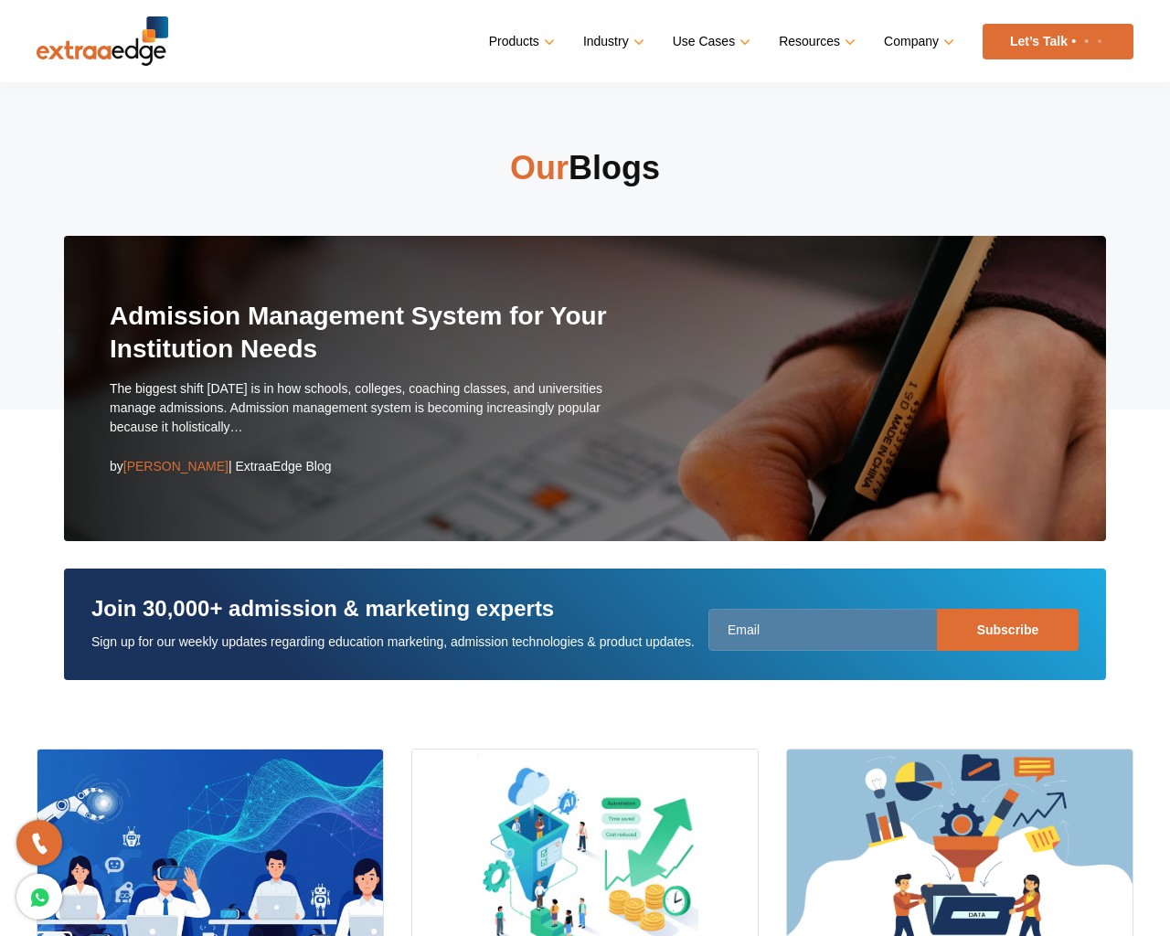 This screenshot has width=1170, height=936. What do you see at coordinates (585, 168) in the screenshot?
I see `h2: Blogs` at bounding box center [585, 168].